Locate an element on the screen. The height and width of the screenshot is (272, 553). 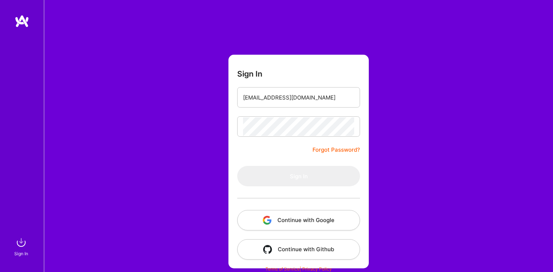
a: Terms of Service is located at coordinates (282, 269).